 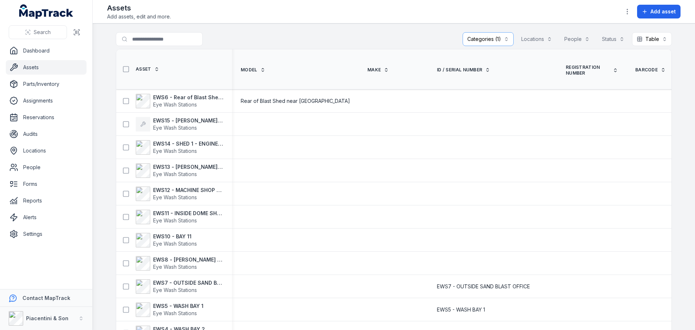 I want to click on a: EWS10 - BAY 11Eye Wash Stations, so click(x=166, y=240).